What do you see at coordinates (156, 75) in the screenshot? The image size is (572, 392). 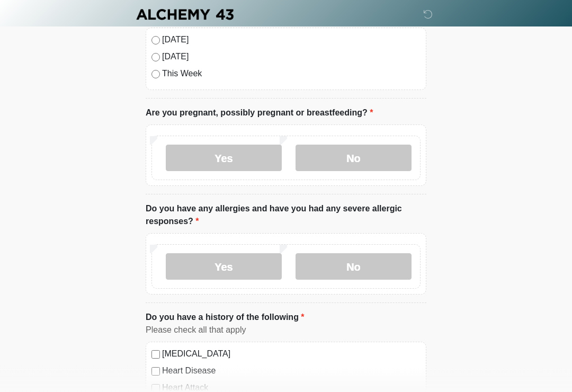 I see `input: This Week` at bounding box center [156, 75].